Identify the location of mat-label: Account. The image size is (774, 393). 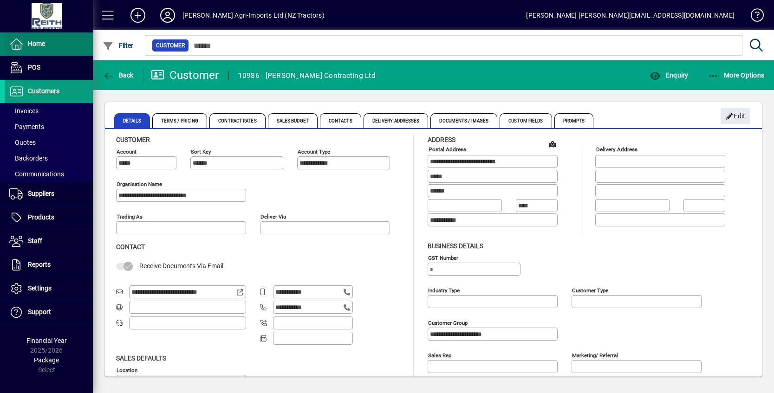
(126, 152).